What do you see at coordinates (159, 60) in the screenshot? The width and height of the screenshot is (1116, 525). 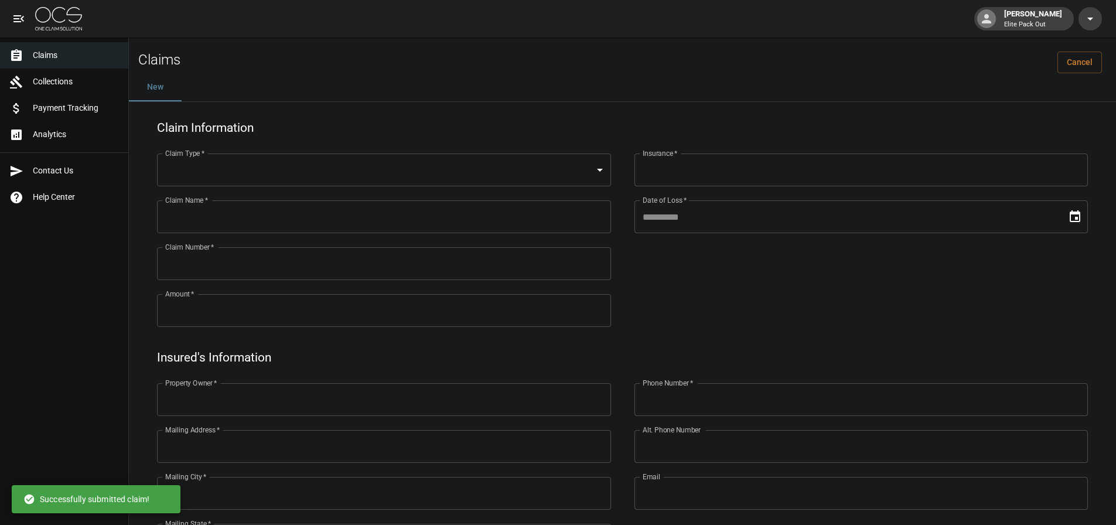 I see `h2: Claims` at bounding box center [159, 60].